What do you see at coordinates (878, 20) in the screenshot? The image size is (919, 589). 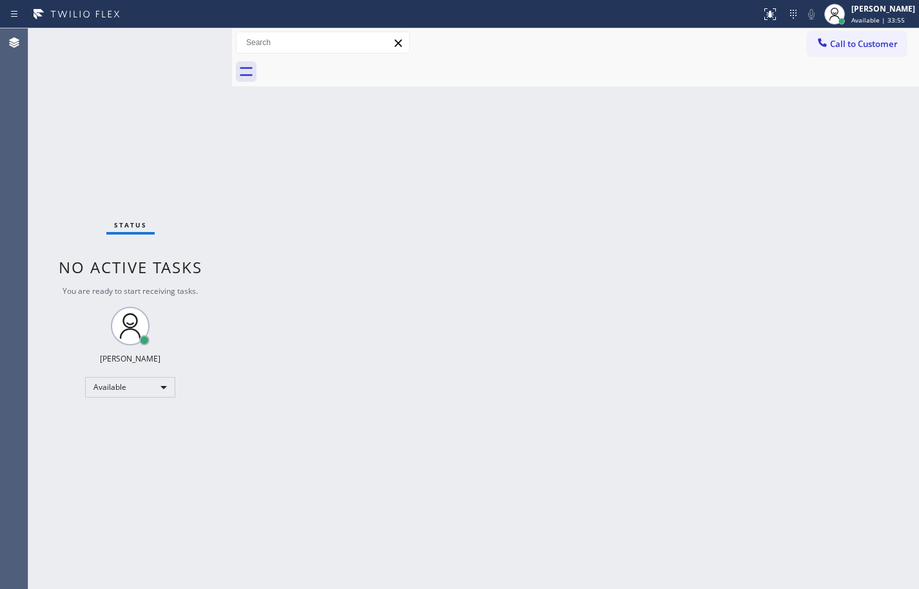 I see `span: Available | 33:55` at bounding box center [878, 20].